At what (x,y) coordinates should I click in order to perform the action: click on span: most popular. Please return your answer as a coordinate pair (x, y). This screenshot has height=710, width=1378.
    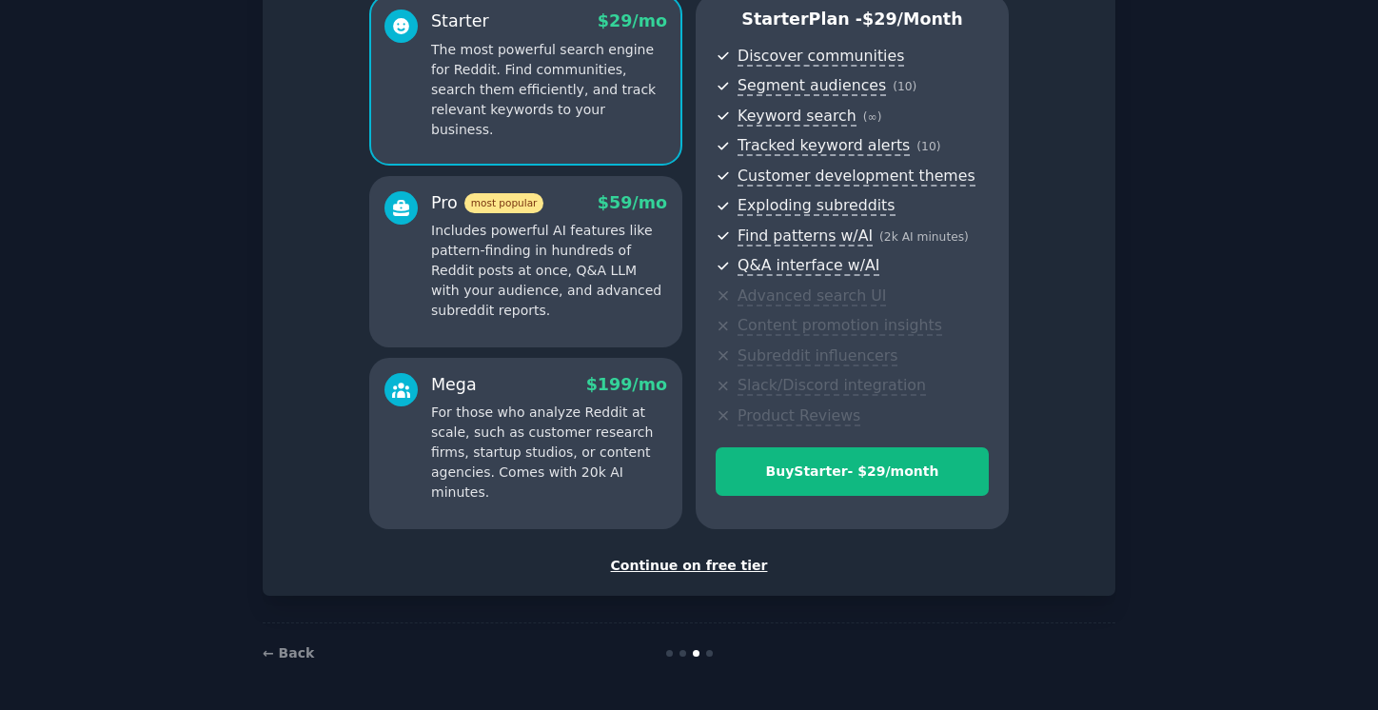
    Looking at the image, I should click on (504, 203).